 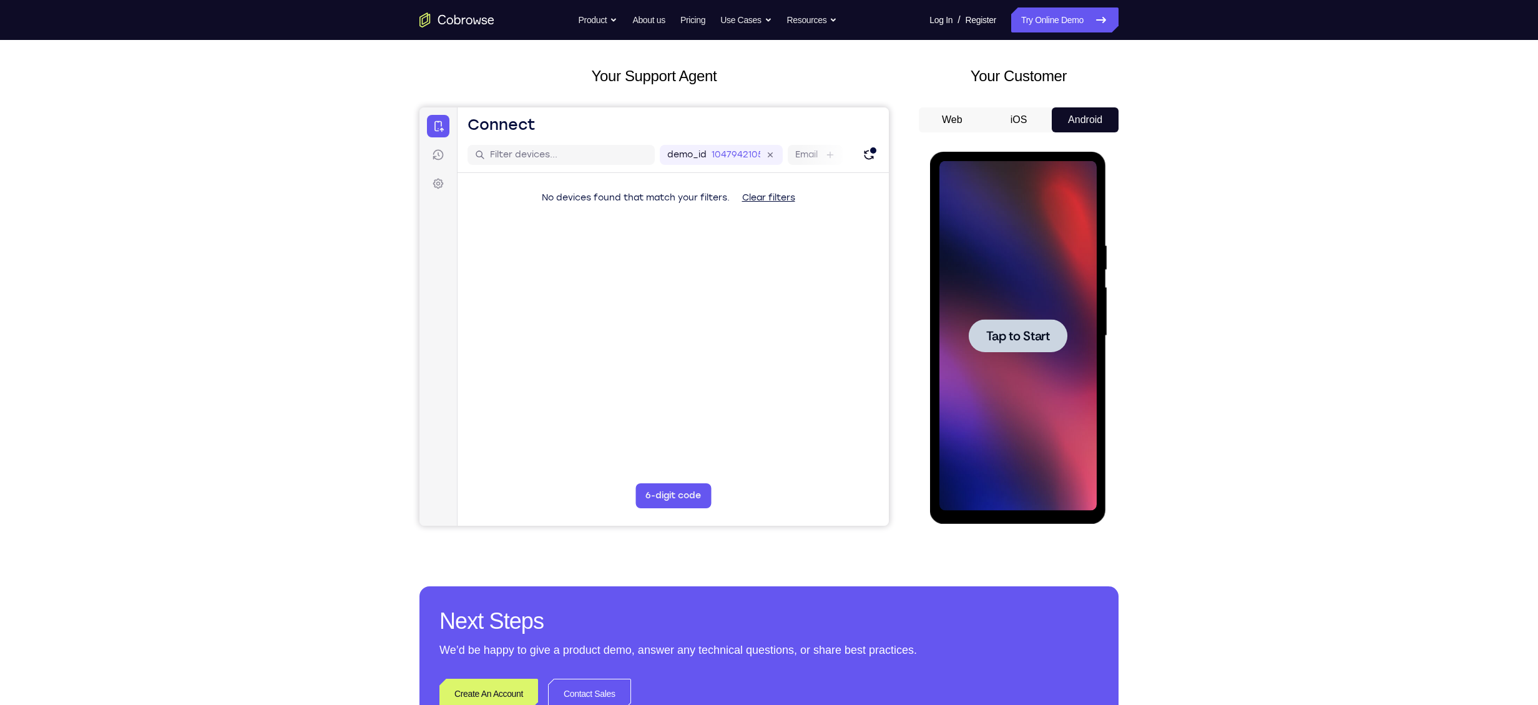 What do you see at coordinates (1019, 120) in the screenshot?
I see `button: iOS` at bounding box center [1019, 120].